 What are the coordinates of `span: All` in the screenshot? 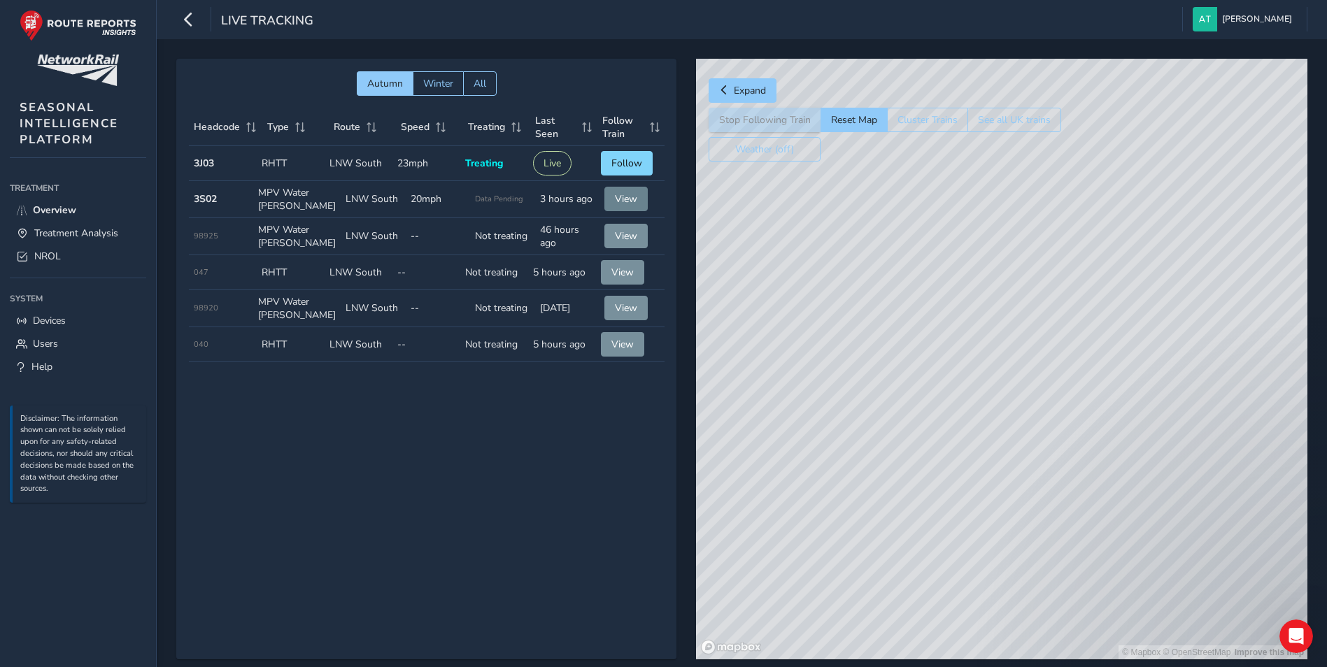 It's located at (480, 83).